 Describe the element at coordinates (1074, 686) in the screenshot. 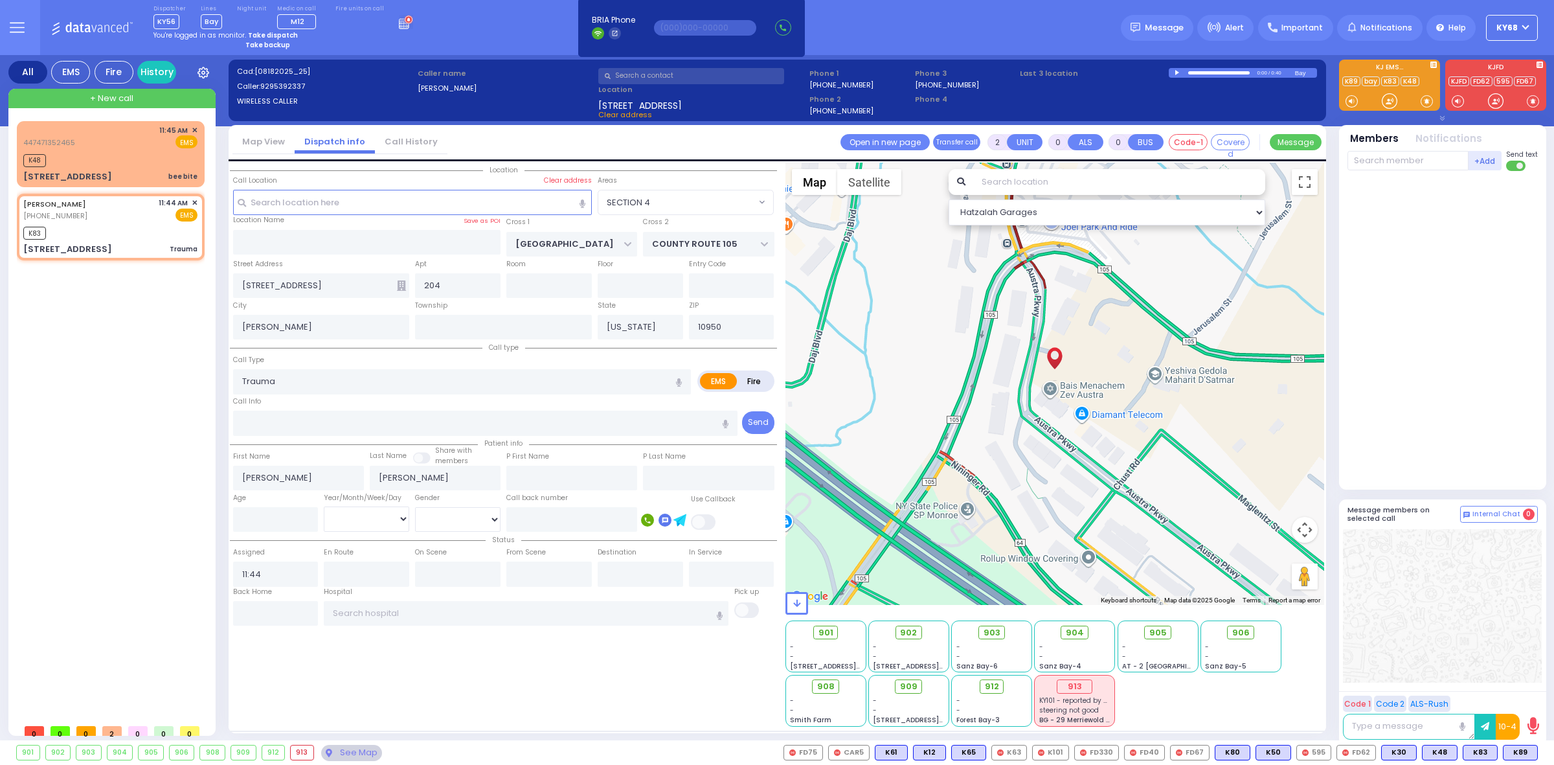

I see `div: 913` at that location.